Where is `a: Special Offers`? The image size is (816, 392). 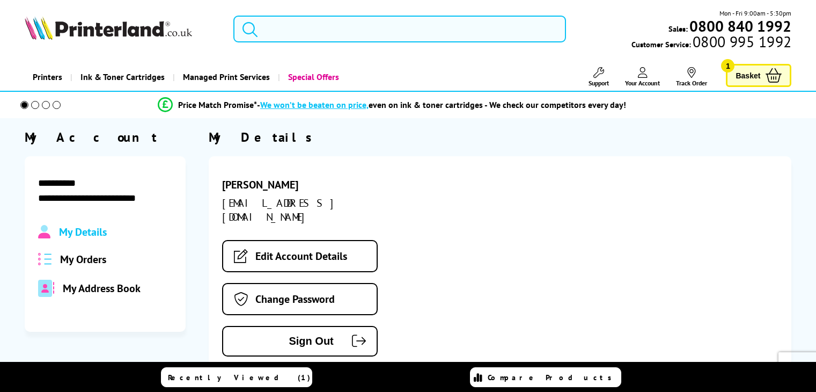
a: Special Offers is located at coordinates (312, 77).